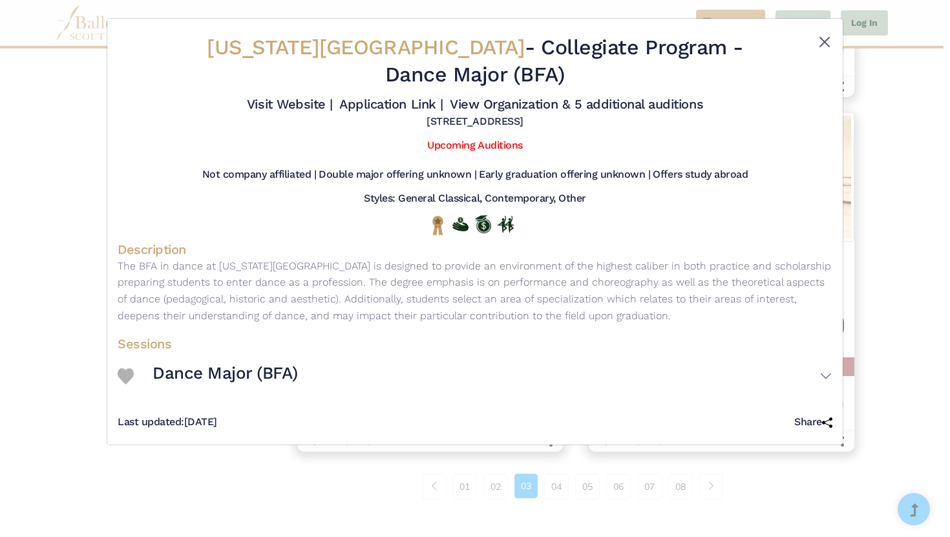 The width and height of the screenshot is (950, 537). I want to click on img: National, so click(438, 225).